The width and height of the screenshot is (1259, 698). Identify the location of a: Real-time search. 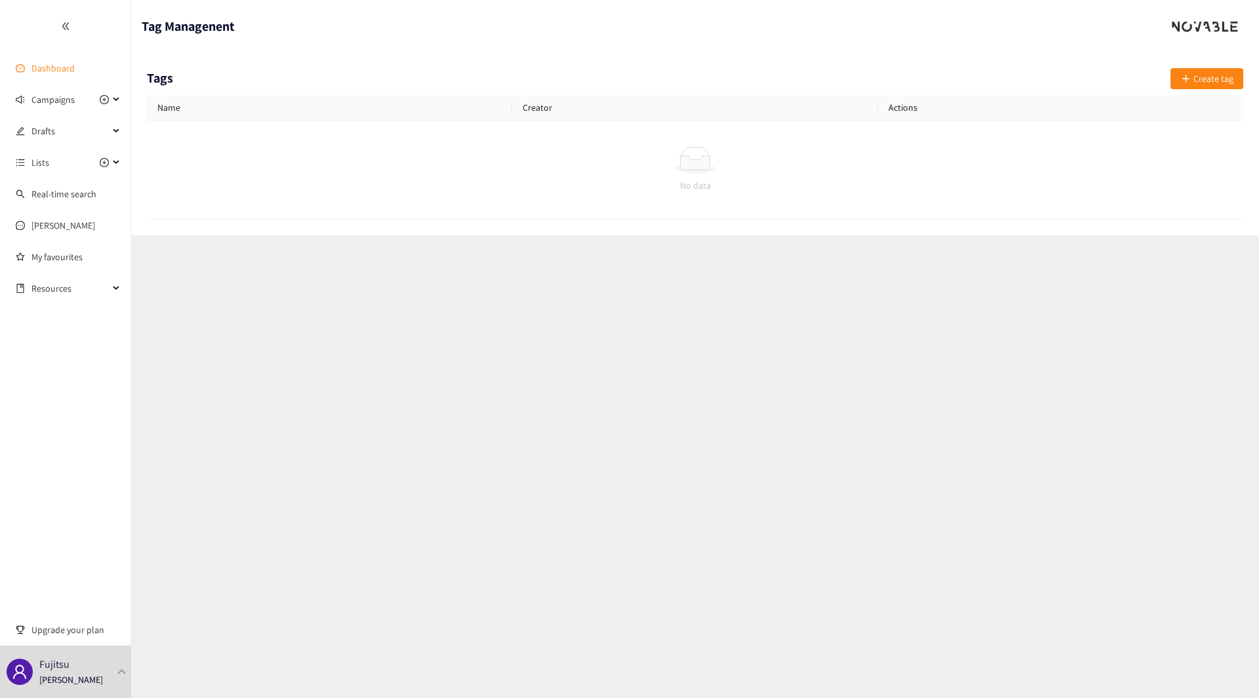
(64, 194).